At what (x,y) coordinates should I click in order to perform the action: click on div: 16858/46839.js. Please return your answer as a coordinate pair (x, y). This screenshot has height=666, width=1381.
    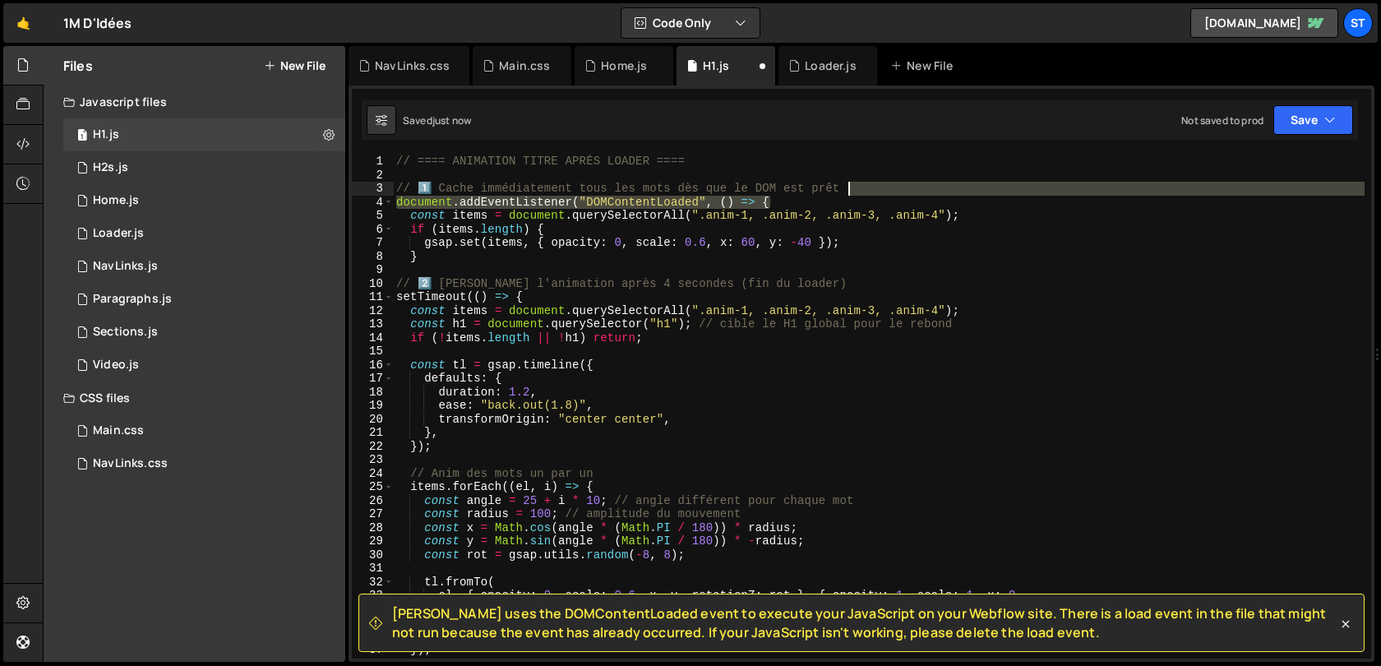
    Looking at the image, I should click on (204, 201).